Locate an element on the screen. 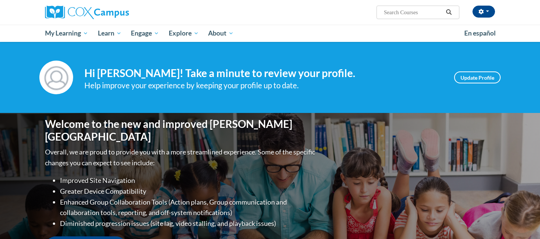 This screenshot has height=239, width=540. span: En español is located at coordinates (480, 33).